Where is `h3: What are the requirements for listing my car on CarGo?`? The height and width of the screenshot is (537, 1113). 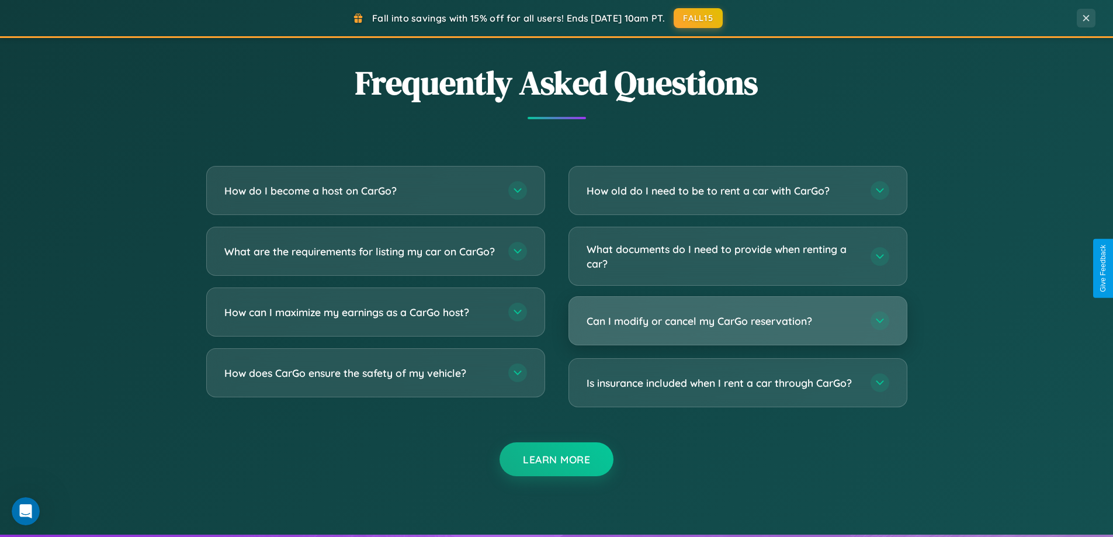
h3: What are the requirements for listing my car on CarGo? is located at coordinates (361, 251).